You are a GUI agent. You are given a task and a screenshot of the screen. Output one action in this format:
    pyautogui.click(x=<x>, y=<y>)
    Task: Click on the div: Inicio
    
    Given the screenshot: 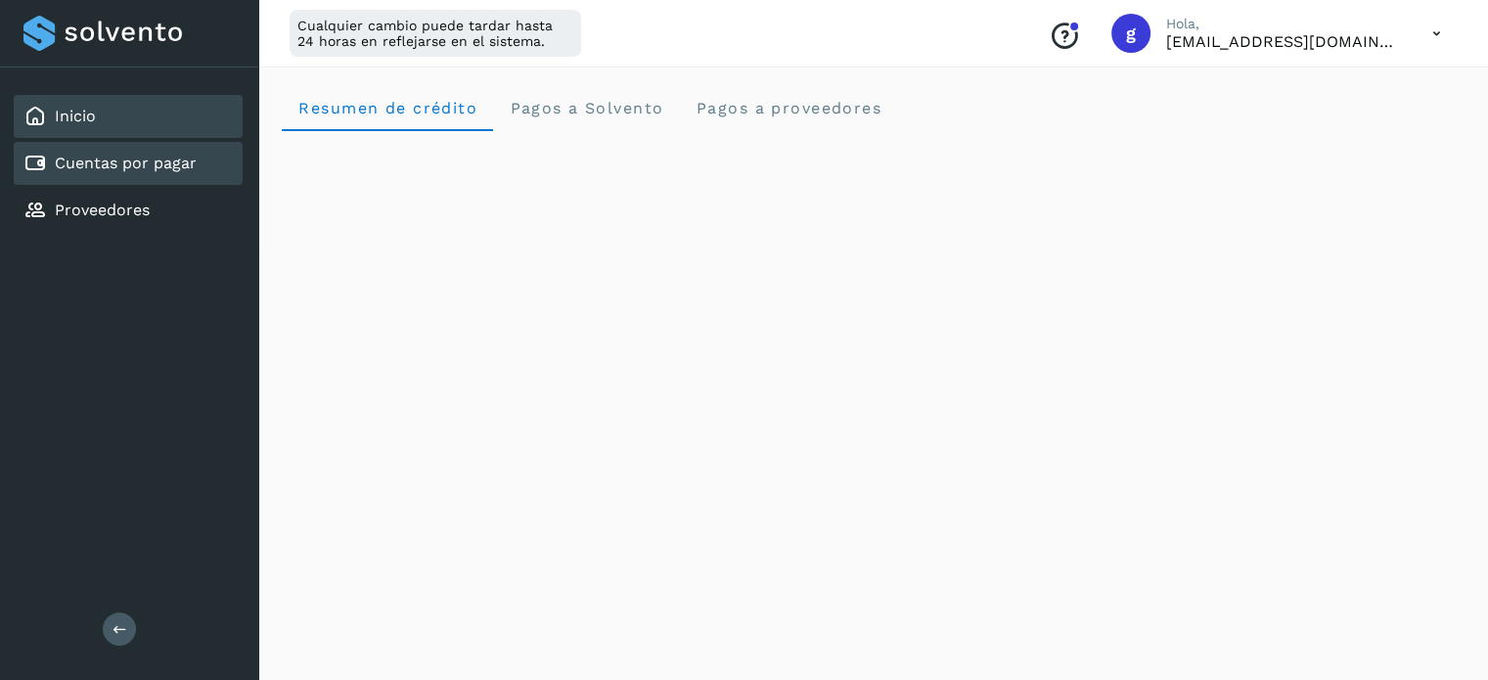 What is the action you would take?
    pyautogui.click(x=128, y=116)
    